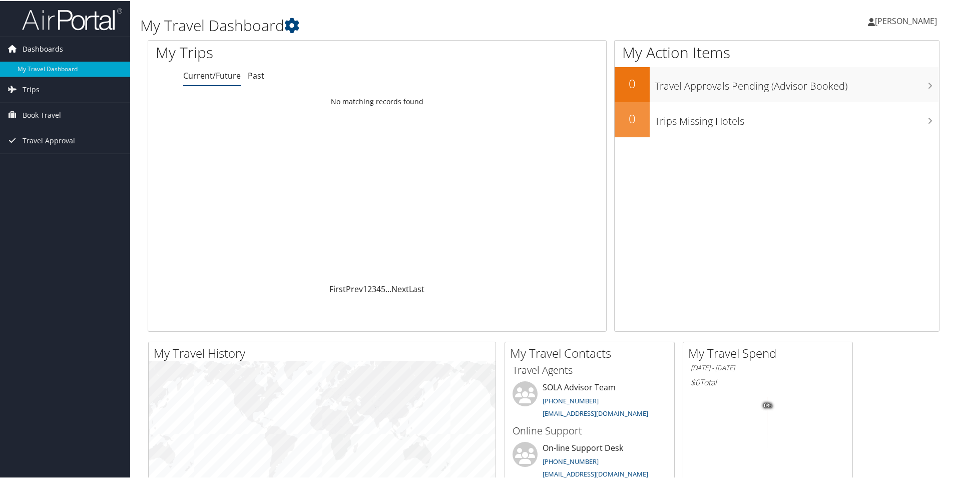 The height and width of the screenshot is (478, 953). I want to click on h2: My Travel Spend, so click(771, 352).